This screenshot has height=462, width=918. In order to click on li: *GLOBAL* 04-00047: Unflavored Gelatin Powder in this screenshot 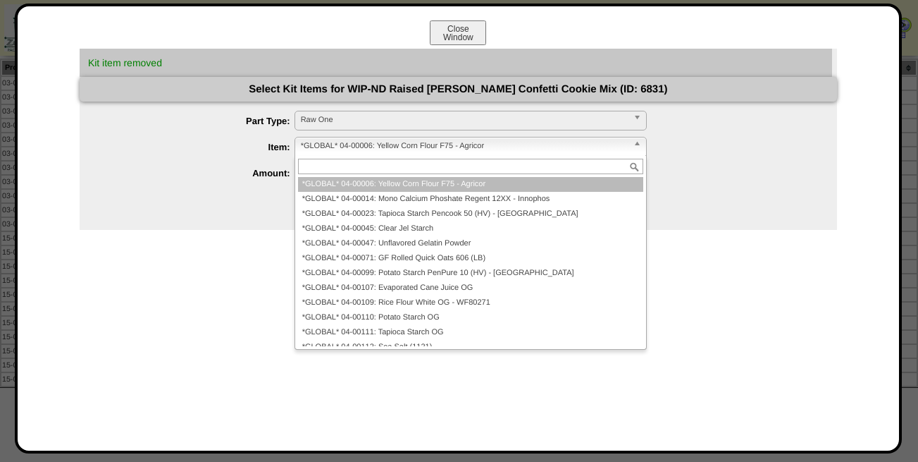, I will do `click(471, 243)`.